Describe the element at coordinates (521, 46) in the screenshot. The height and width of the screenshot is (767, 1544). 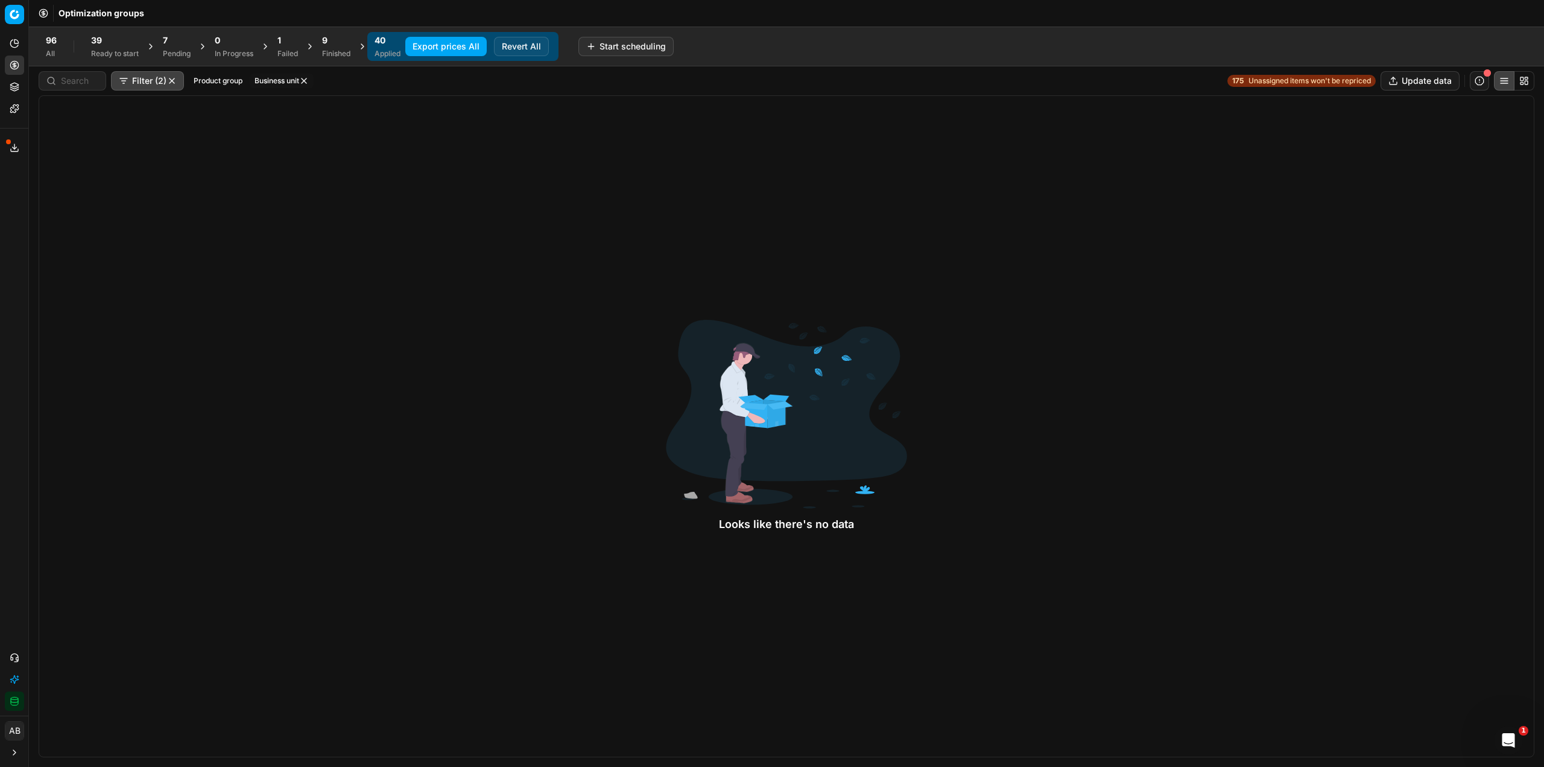
I see `button: Revert All` at that location.